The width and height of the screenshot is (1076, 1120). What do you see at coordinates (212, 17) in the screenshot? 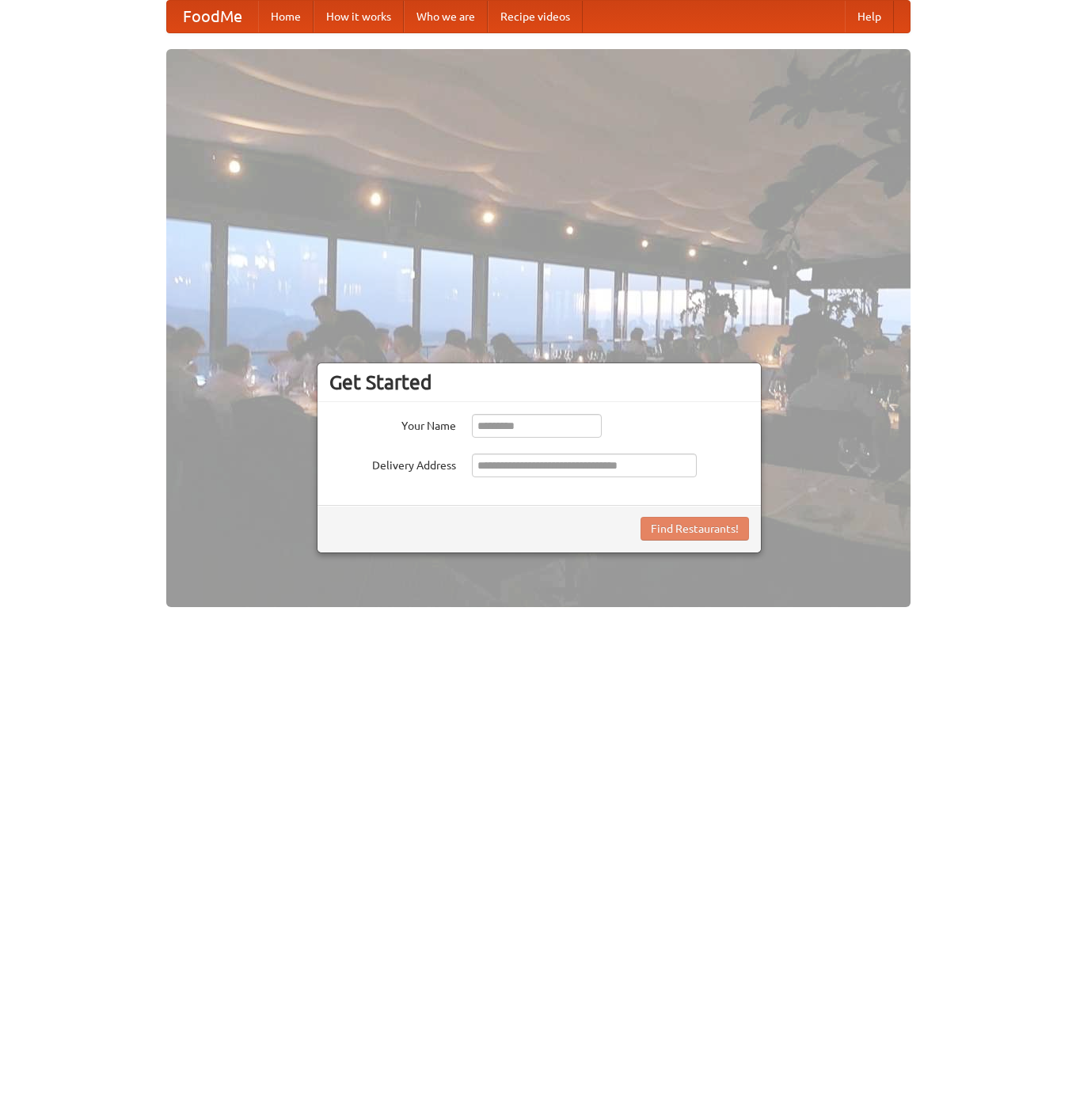
I see `a: FoodMe` at bounding box center [212, 17].